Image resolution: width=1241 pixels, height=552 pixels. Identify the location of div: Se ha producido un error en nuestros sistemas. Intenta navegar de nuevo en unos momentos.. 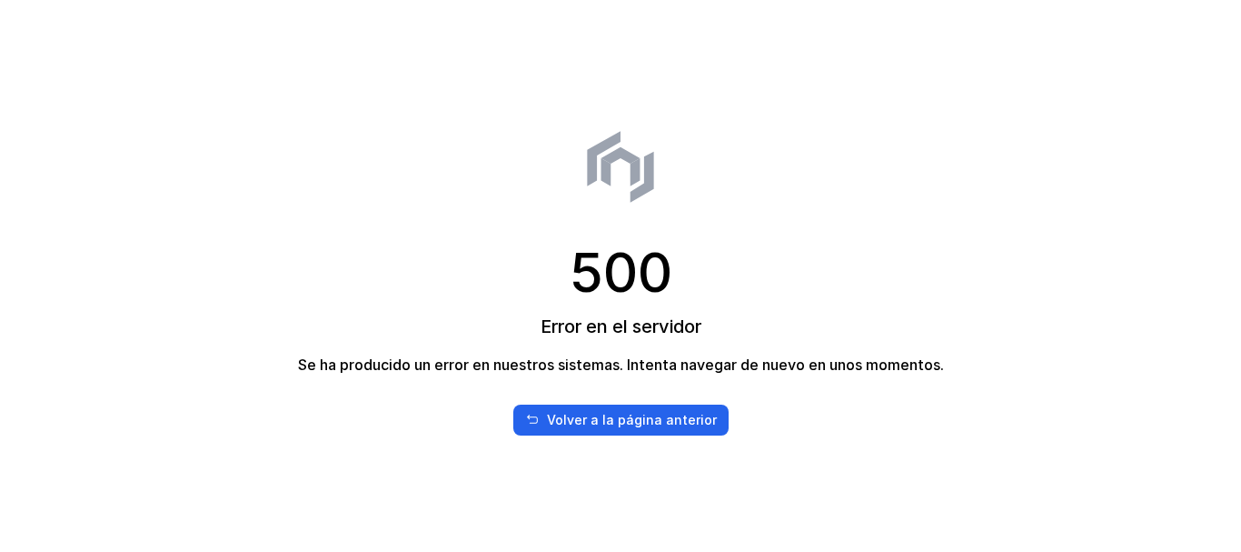
(621, 364).